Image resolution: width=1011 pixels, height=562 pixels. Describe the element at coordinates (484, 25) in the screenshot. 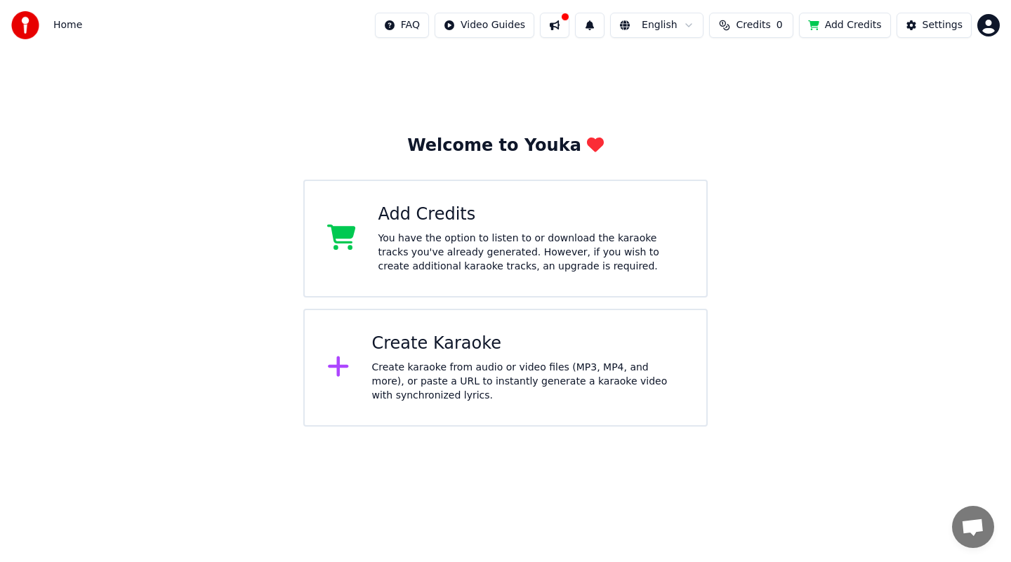

I see `button: Video Guides` at that location.